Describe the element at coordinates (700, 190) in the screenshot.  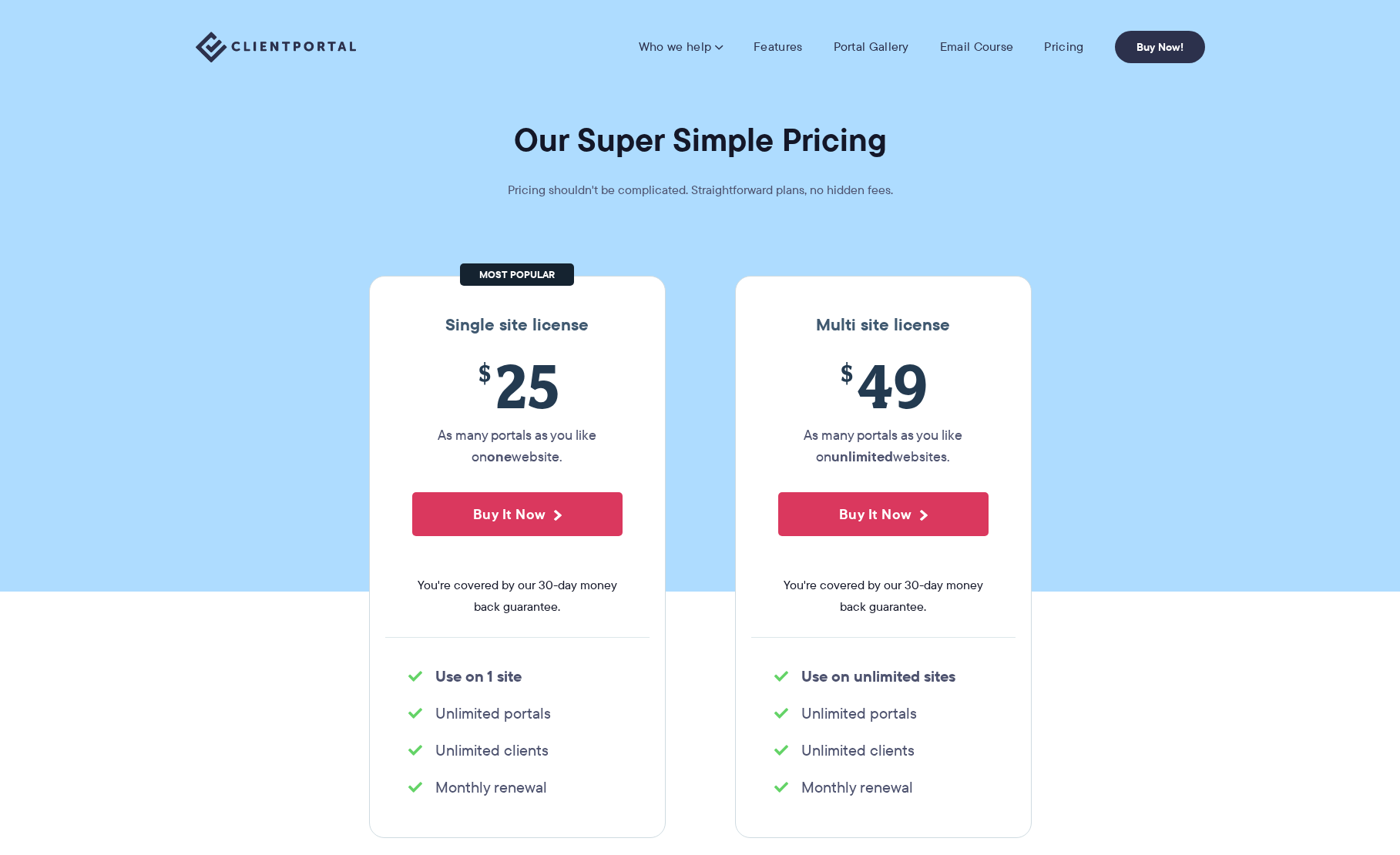
I see `p: Pricing shouldn't be complicated. Straightforward plans, no hidden fees.` at that location.